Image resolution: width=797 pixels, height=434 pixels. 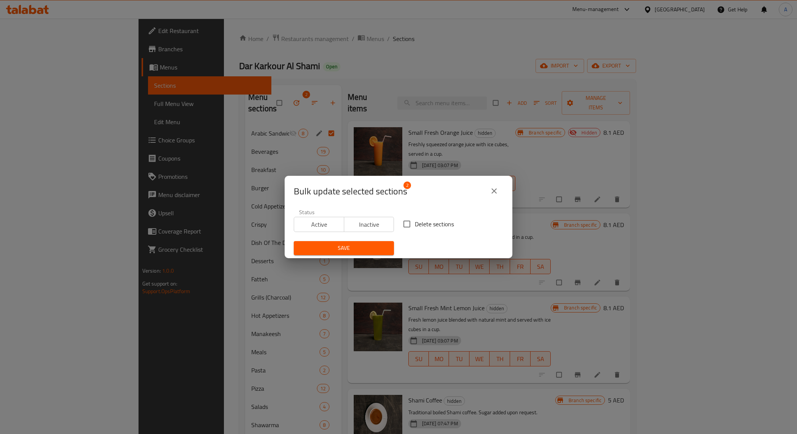 I want to click on span: Active, so click(x=319, y=224).